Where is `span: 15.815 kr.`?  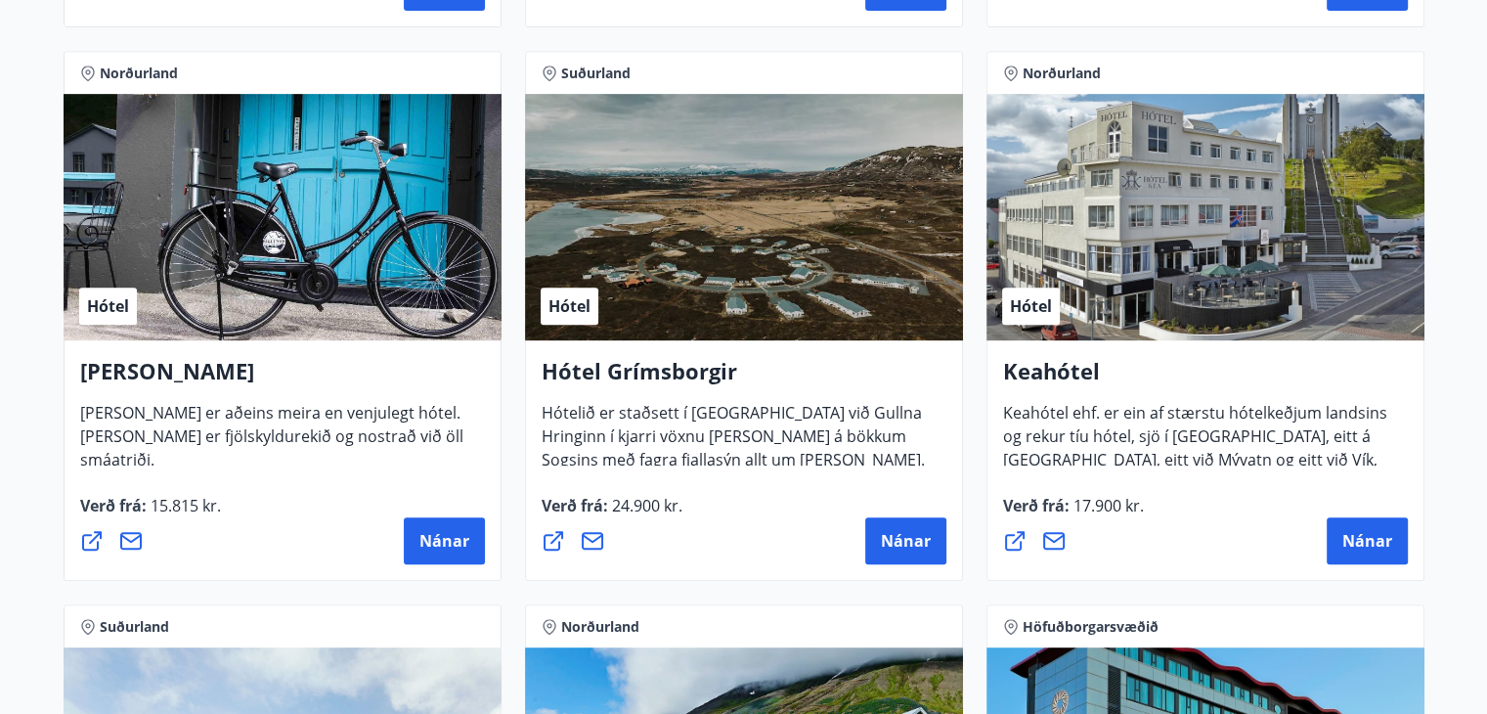 span: 15.815 kr. is located at coordinates (184, 506).